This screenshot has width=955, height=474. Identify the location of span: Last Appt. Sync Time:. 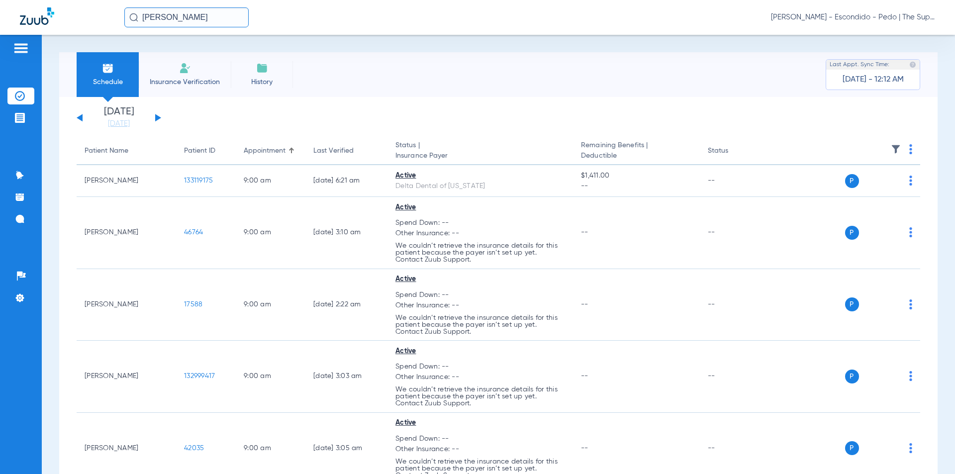
(859, 65).